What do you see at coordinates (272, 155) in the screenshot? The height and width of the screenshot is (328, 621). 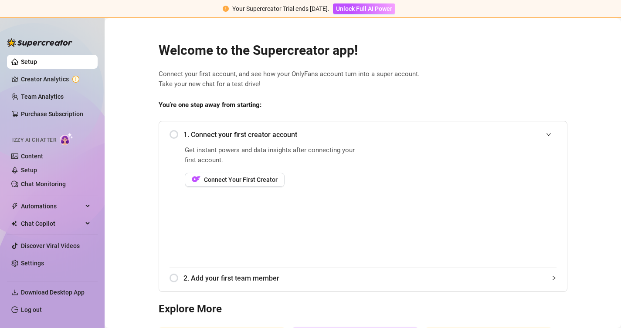 I see `span: Get instant powers and data insights after connecting your first account.` at bounding box center [272, 155].